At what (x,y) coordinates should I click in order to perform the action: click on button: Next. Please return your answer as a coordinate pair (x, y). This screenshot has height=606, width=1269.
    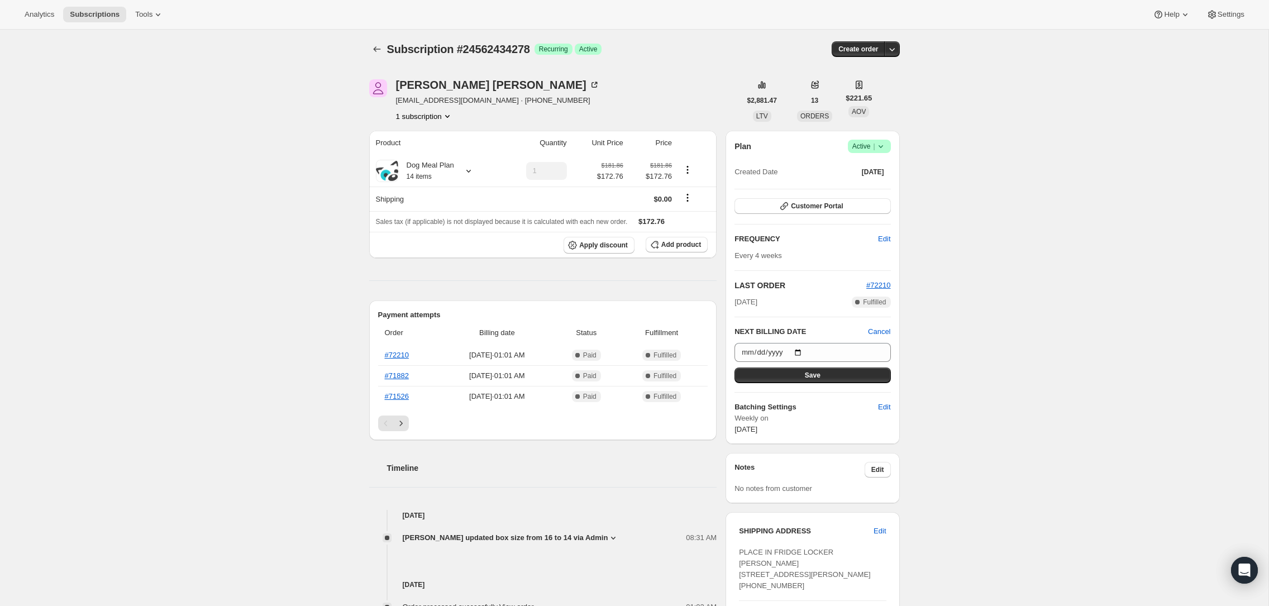
    Looking at the image, I should click on (401, 423).